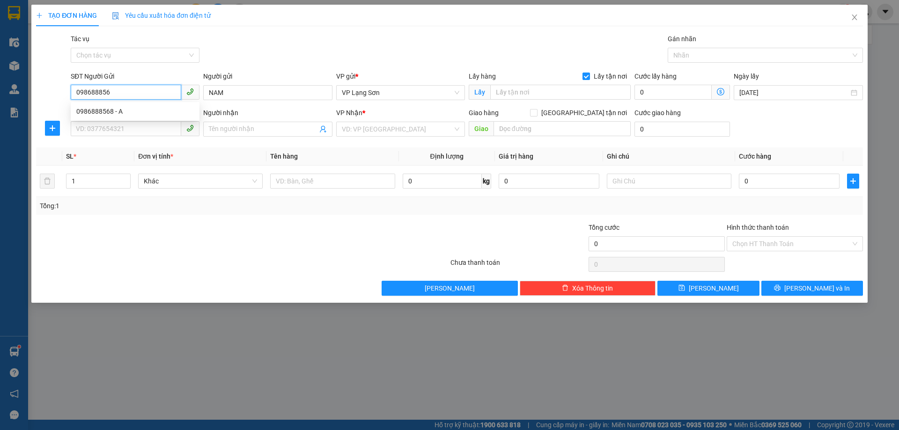 The height and width of the screenshot is (430, 899). I want to click on div: SĐT Người Gửi, so click(135, 76).